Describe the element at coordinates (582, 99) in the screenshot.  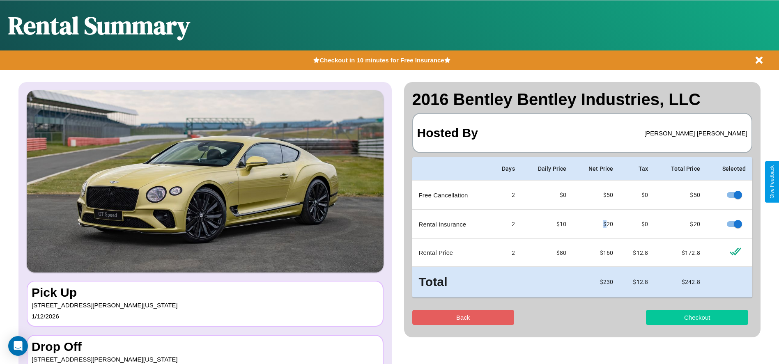
I see `h2: 2016 Bentley Bentley Industries, LLC` at that location.